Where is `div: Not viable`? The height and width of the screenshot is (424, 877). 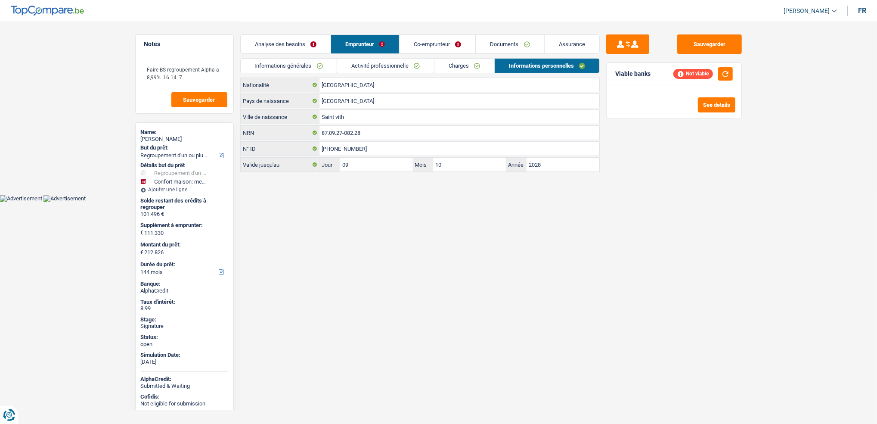
div: Not viable is located at coordinates (694, 74).